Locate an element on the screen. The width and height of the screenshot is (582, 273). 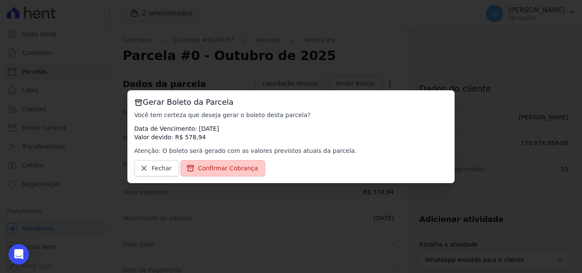
div: Open Intercom Messenger is located at coordinates (19, 255).